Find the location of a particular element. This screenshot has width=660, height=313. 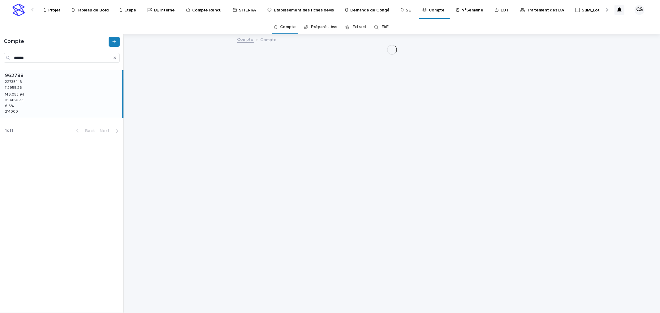

p: Compte is located at coordinates (269, 39).